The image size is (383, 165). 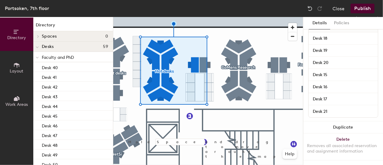 I want to click on p: Desk 46, so click(x=50, y=125).